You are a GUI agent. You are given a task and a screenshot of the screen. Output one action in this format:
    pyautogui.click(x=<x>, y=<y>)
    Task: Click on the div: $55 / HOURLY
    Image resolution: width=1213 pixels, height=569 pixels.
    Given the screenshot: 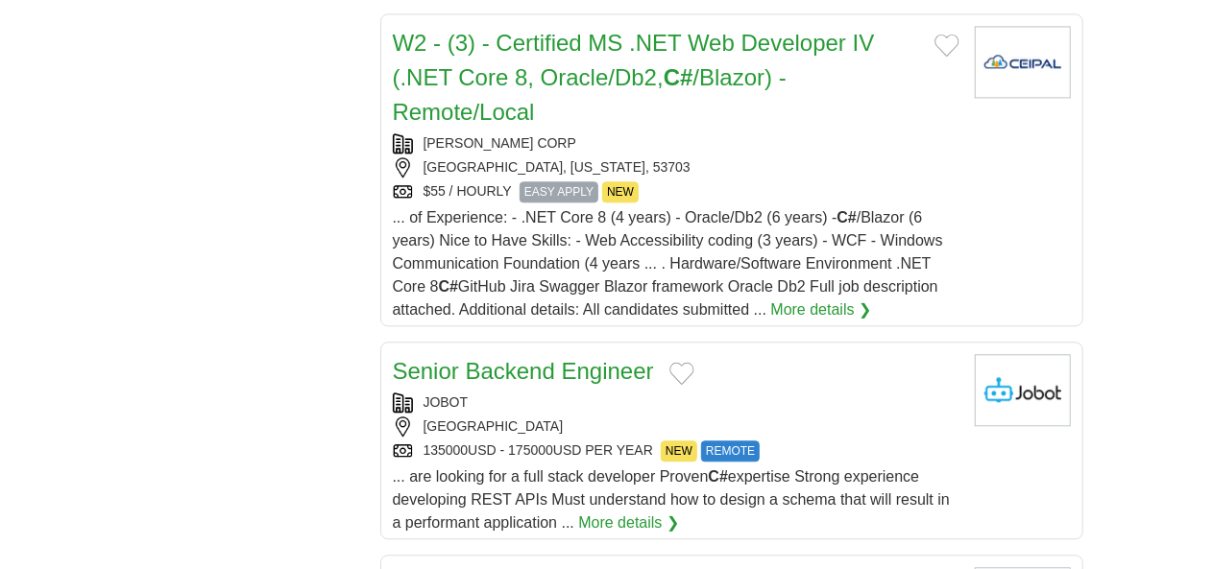 What is the action you would take?
    pyautogui.click(x=676, y=192)
    